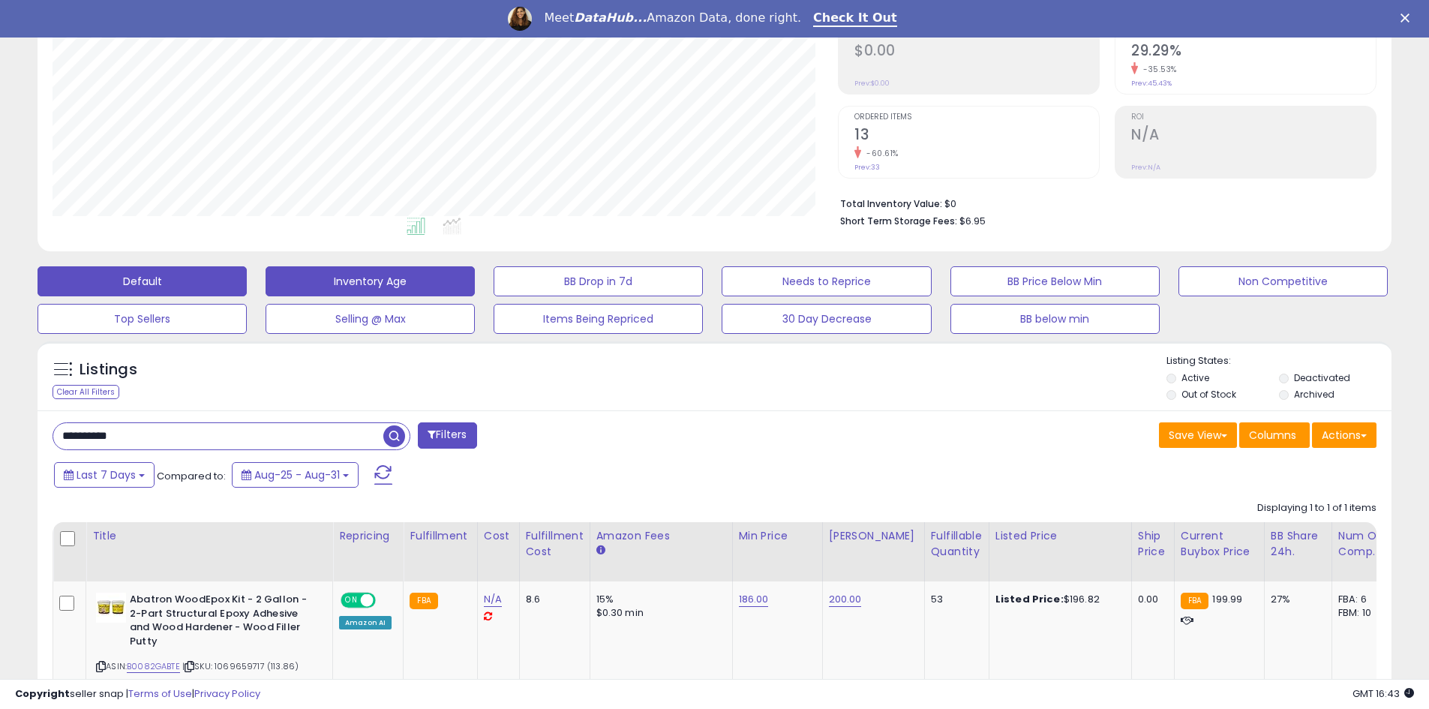 This screenshot has width=1429, height=709. Describe the element at coordinates (1150, 599) in the screenshot. I see `div: 0.00` at that location.